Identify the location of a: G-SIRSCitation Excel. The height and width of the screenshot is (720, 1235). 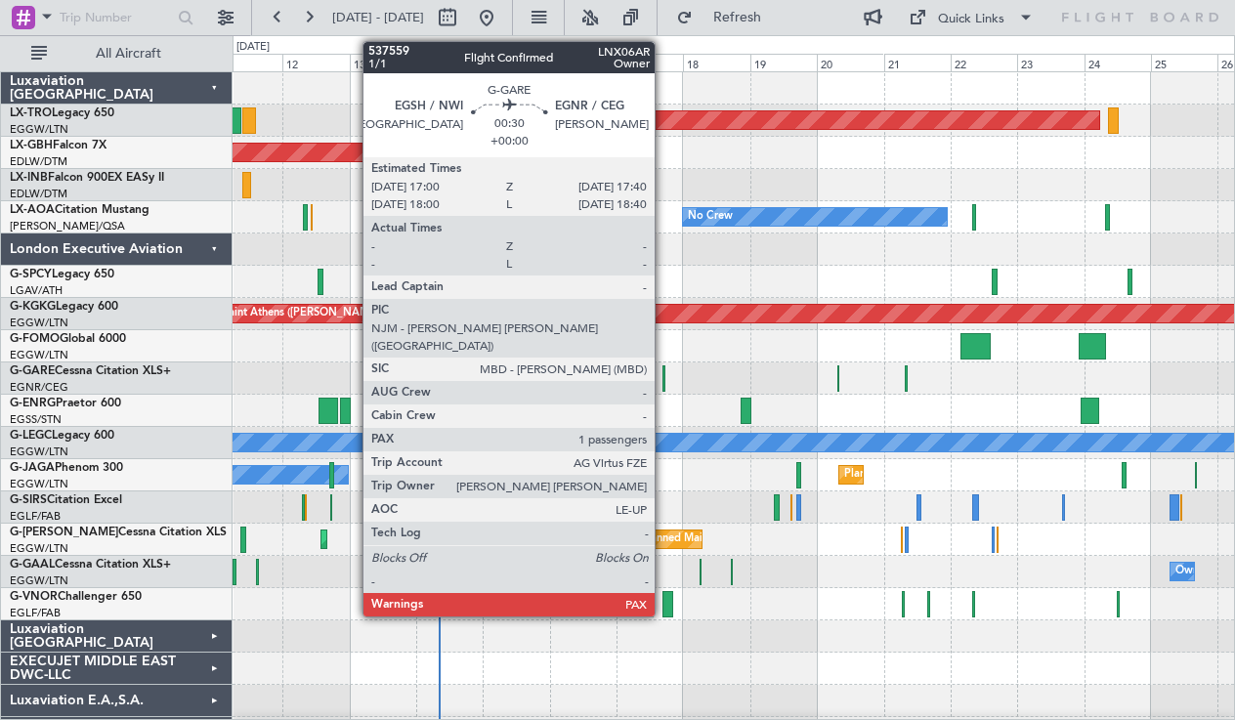
(65, 500).